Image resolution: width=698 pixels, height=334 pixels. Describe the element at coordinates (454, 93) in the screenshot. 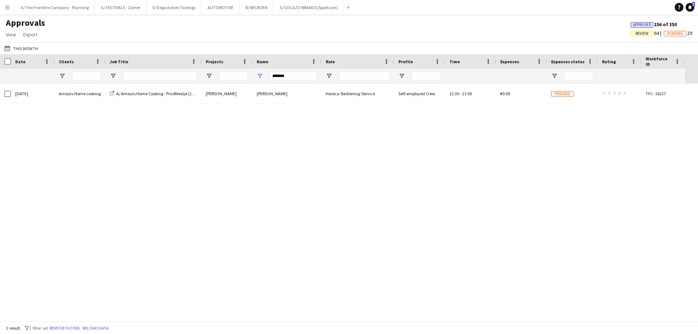

I see `span: 12:30` at that location.